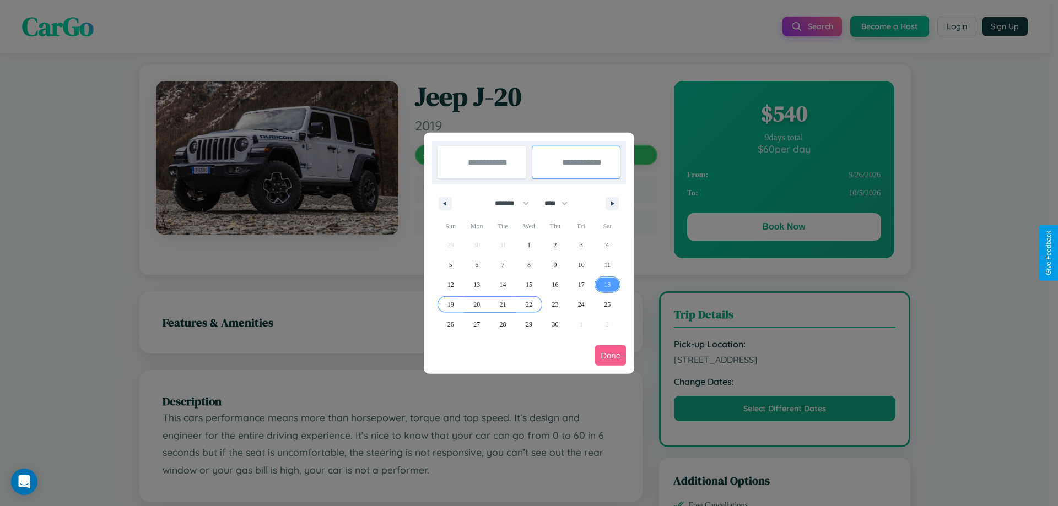 Image resolution: width=1058 pixels, height=506 pixels. Describe the element at coordinates (610, 355) in the screenshot. I see `button: Done` at that location.